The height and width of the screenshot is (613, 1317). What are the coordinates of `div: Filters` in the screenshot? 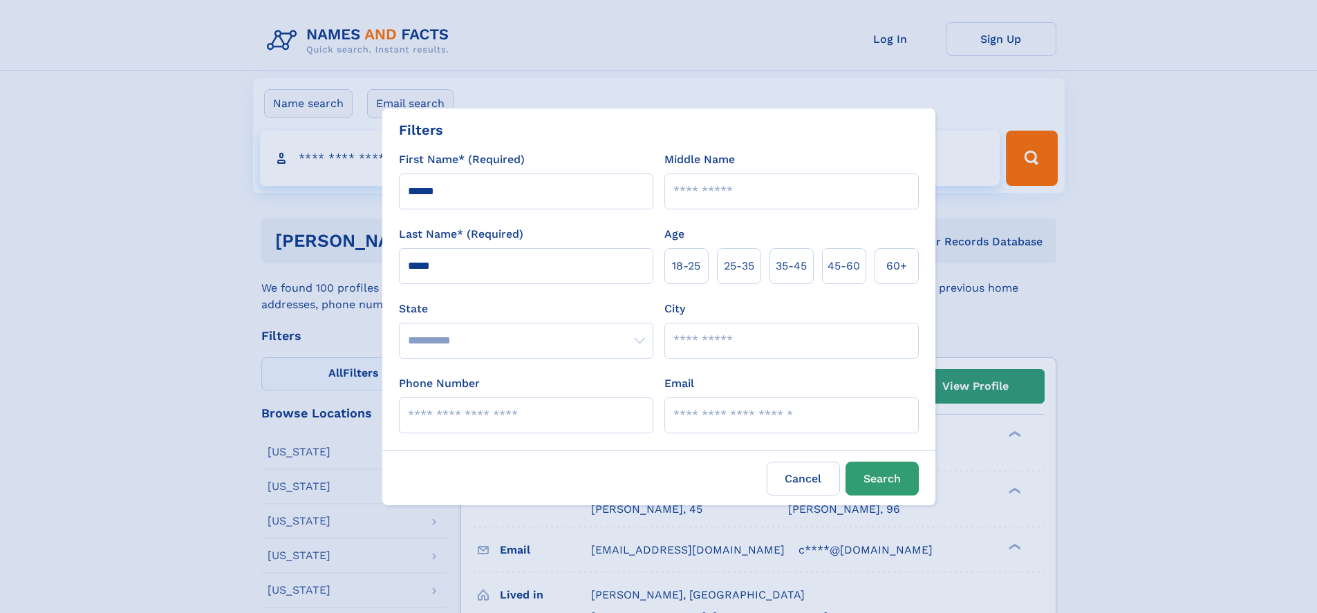 It's located at (421, 130).